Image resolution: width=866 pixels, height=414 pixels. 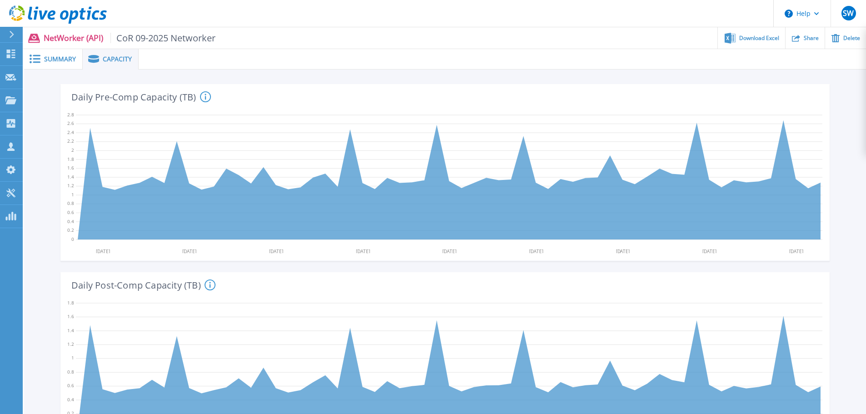 I want to click on h4: Daily Post-Comp Capacity (TB), so click(x=143, y=285).